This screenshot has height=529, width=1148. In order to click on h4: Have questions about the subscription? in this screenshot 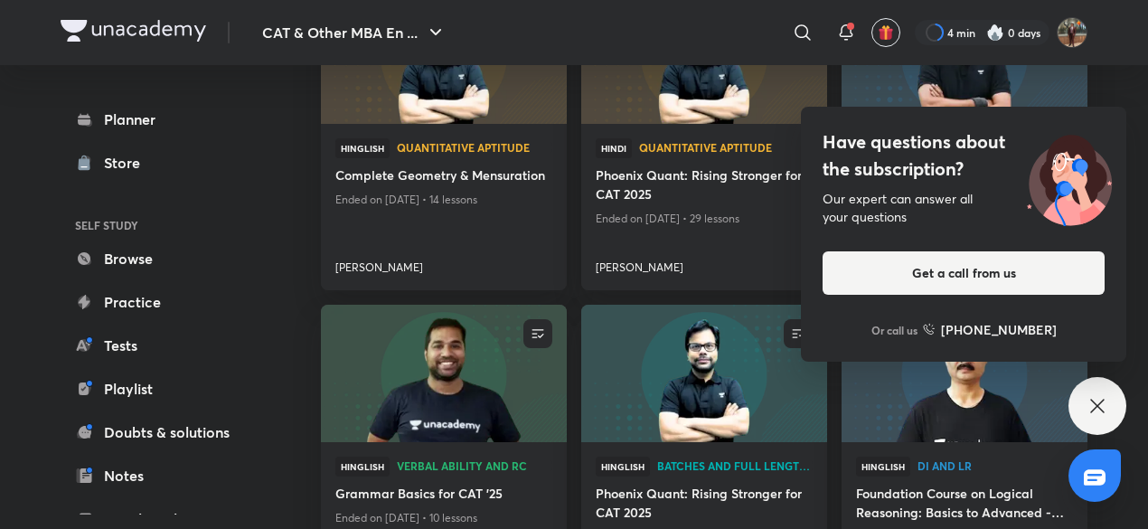, I will do `click(963, 155)`.